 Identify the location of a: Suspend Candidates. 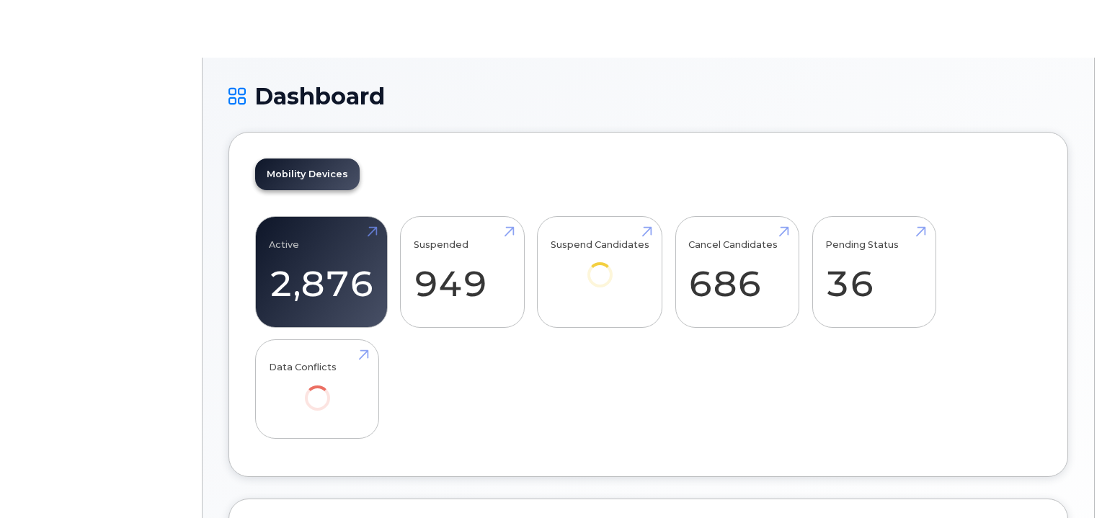
(600, 266).